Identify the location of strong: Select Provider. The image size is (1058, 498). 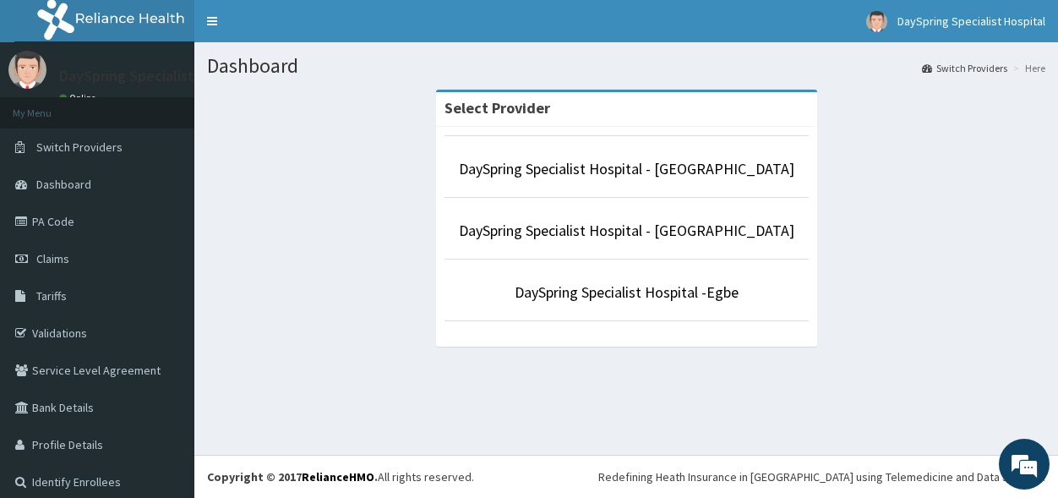
(497, 107).